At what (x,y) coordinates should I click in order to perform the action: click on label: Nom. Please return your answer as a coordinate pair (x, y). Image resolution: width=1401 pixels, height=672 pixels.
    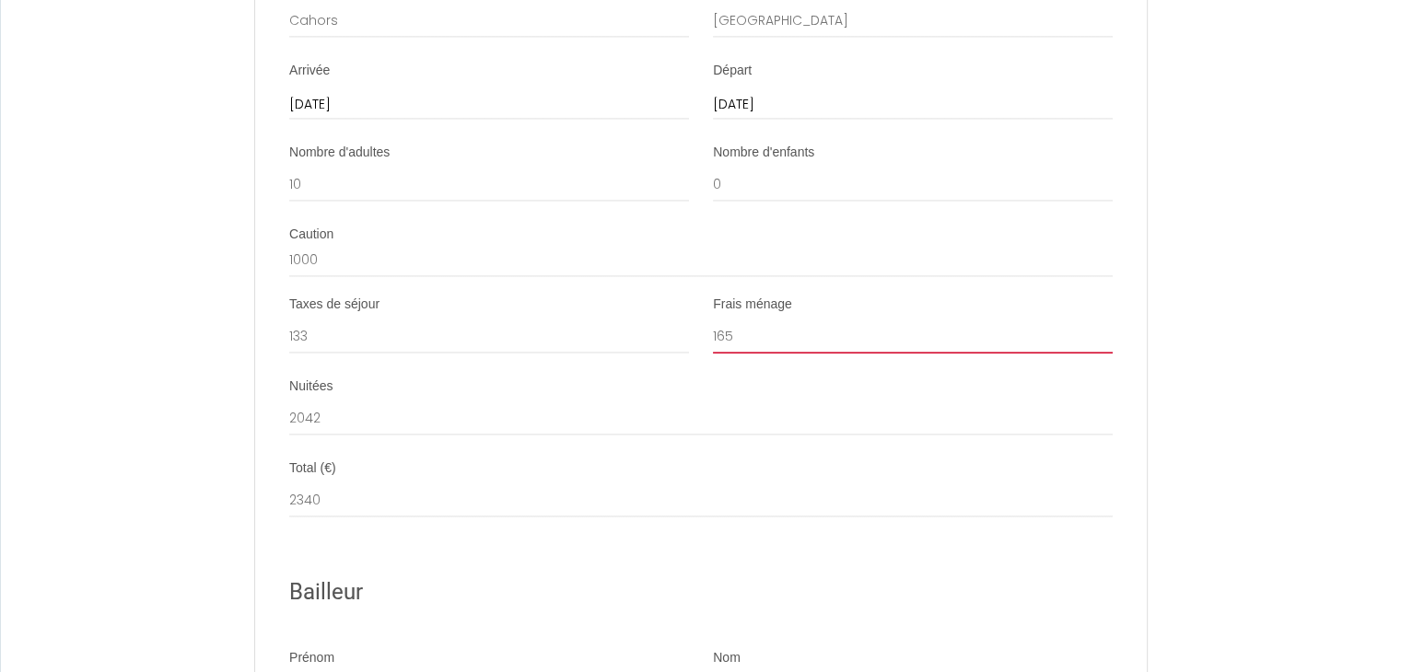
    Looking at the image, I should click on (727, 658).